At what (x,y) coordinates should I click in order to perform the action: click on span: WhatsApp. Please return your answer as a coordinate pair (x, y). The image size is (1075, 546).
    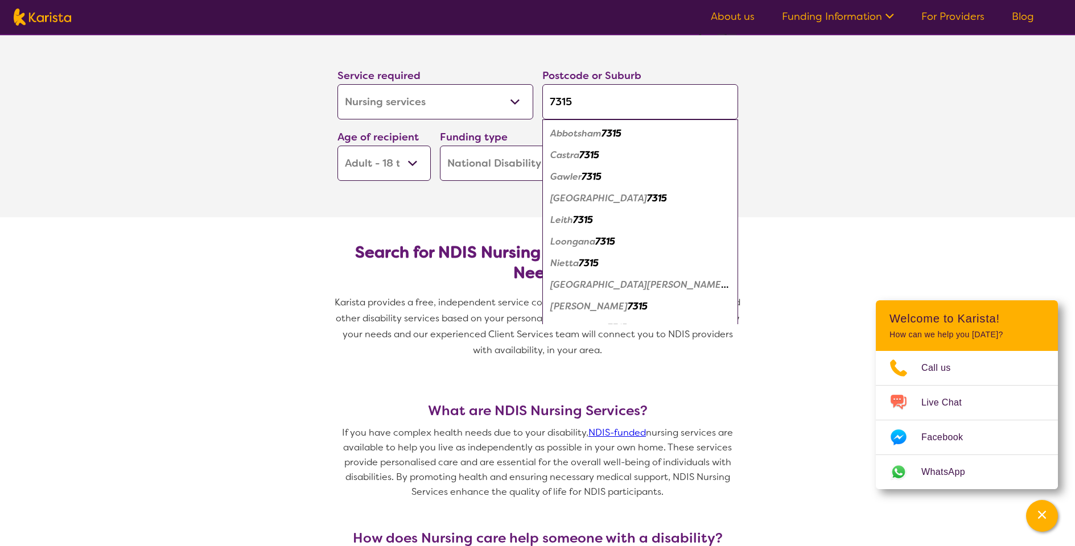
    Looking at the image, I should click on (950, 472).